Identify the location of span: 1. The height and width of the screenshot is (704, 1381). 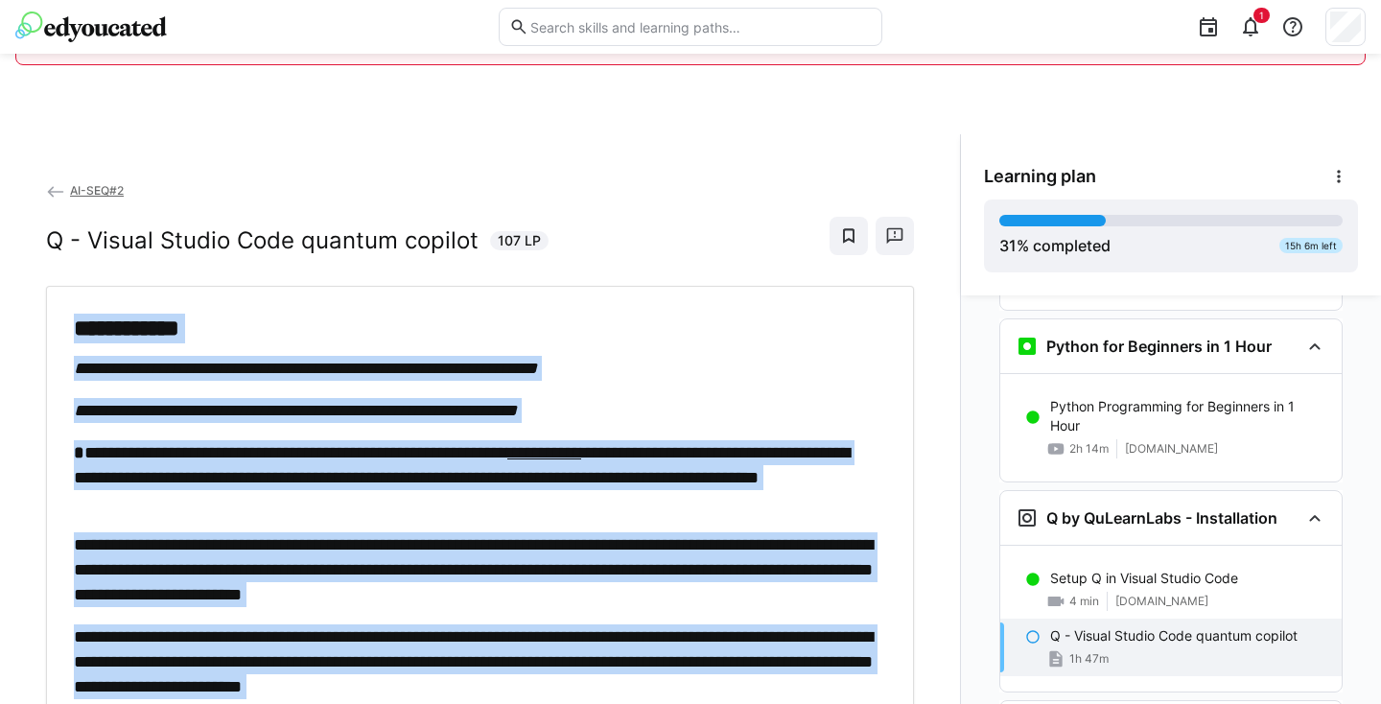
(1261, 15).